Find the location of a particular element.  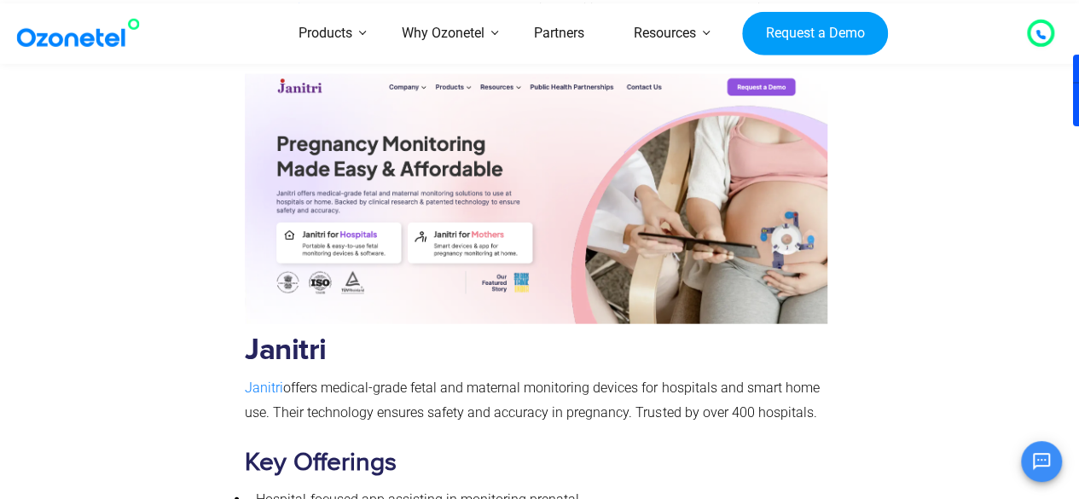

a: Products is located at coordinates (325, 33).